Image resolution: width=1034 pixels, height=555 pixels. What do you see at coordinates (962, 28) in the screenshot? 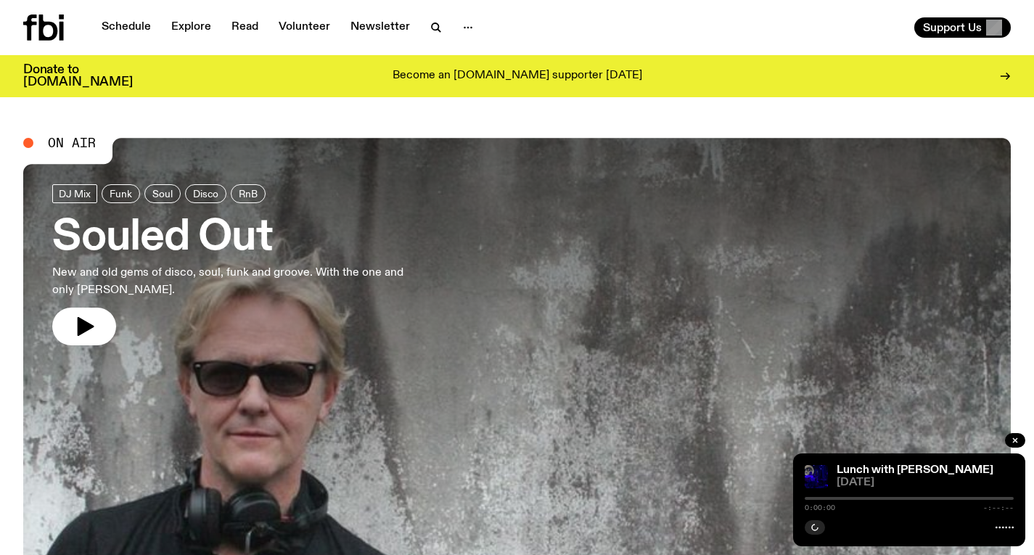
I see `button: Support Us` at bounding box center [962, 28].